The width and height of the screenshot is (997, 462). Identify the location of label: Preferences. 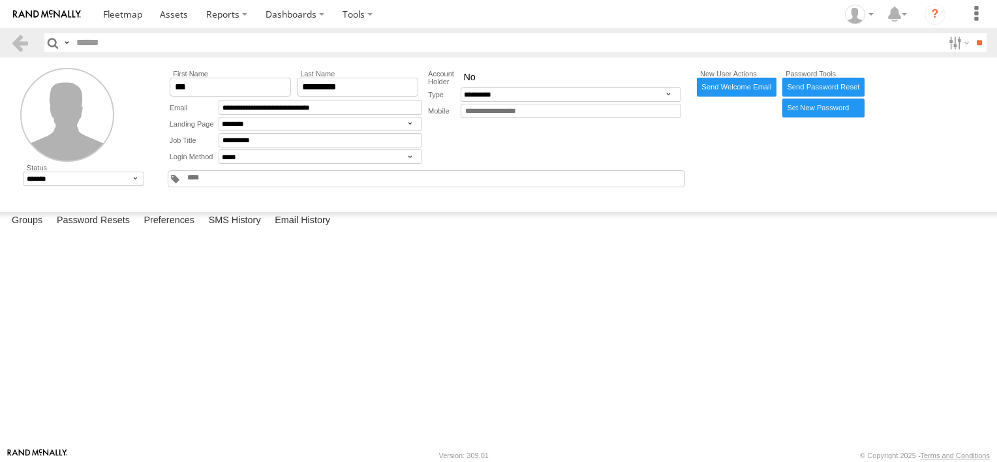
(169, 221).